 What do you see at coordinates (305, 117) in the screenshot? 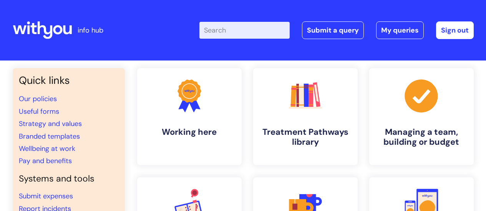
I see `a: Treatment Pathways library` at bounding box center [305, 117].